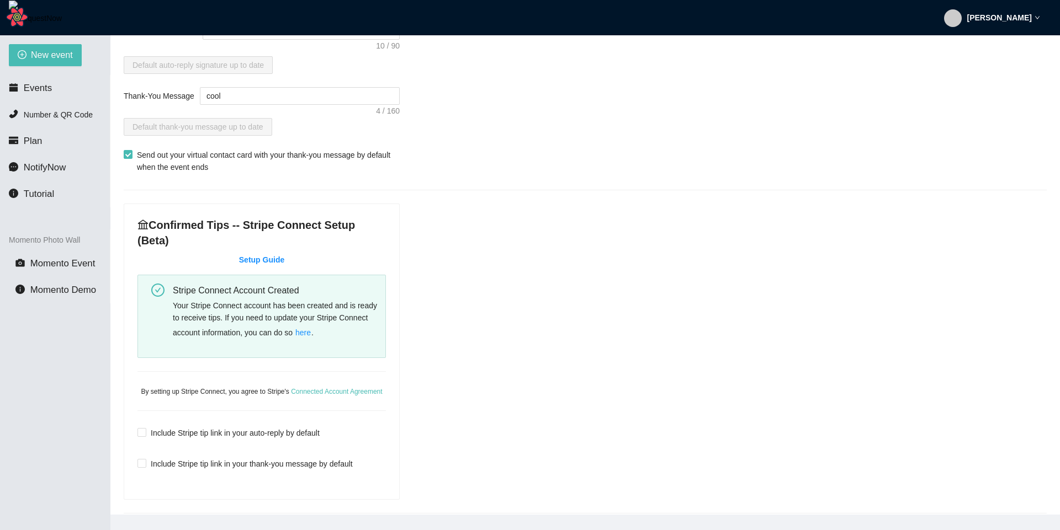 The width and height of the screenshot is (1060, 530). I want to click on a: Setup Guide, so click(262, 260).